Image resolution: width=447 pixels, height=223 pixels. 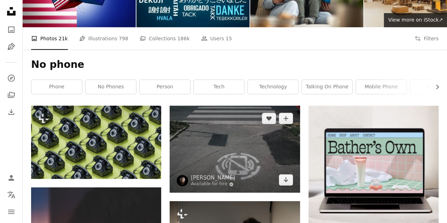 What do you see at coordinates (11, 212) in the screenshot?
I see `button: Menu` at bounding box center [11, 212].